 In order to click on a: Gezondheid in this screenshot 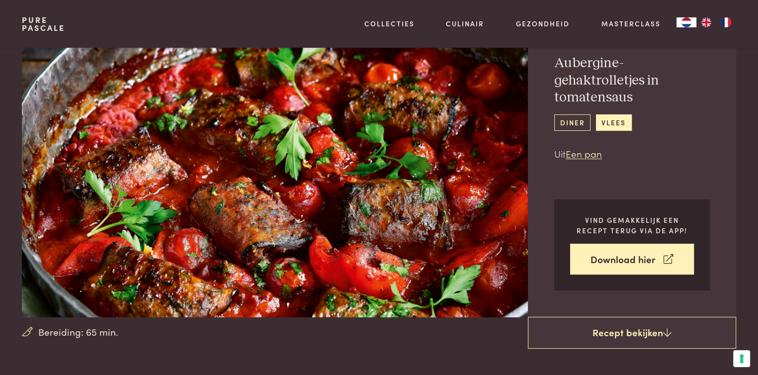, I will do `click(543, 23)`.